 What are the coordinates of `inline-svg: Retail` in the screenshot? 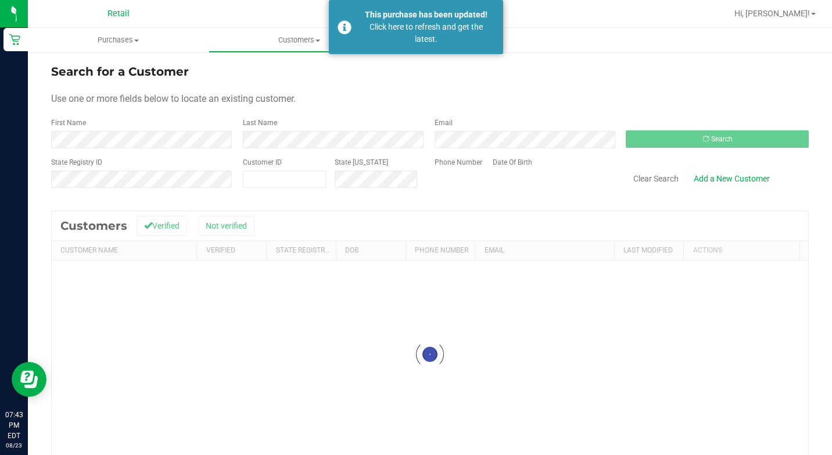 It's located at (15, 40).